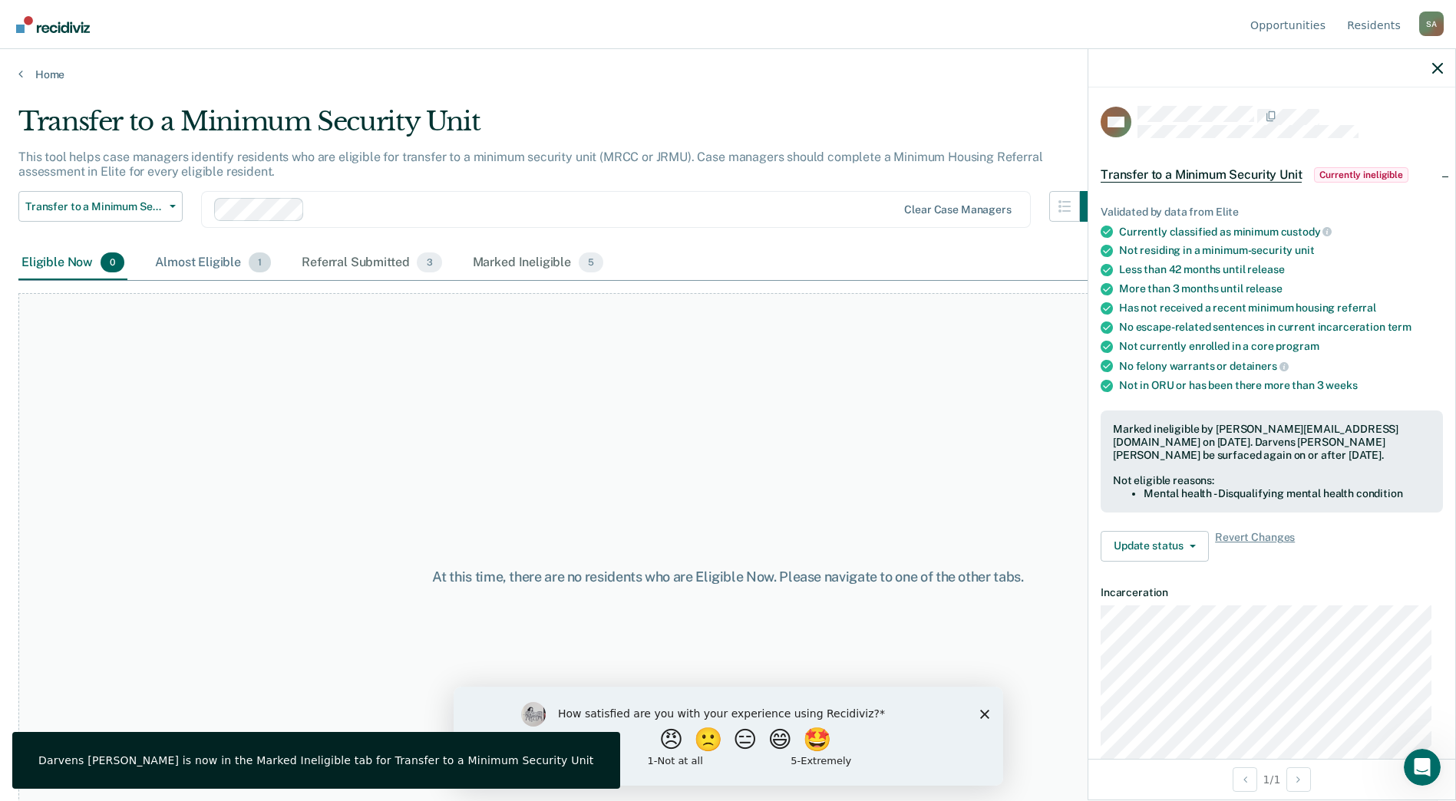 This screenshot has width=1456, height=801. I want to click on div: Close survey, so click(531, 28).